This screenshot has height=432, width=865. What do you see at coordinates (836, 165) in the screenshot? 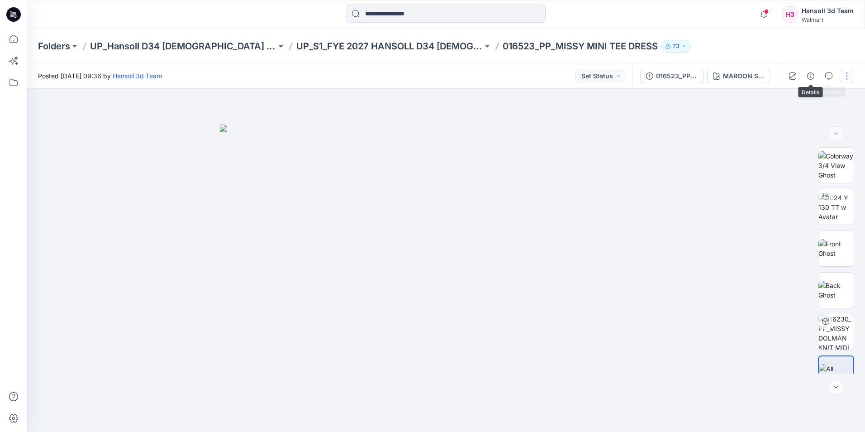
I see `img: Colorway 3/4 View Ghost` at bounding box center [836, 165].